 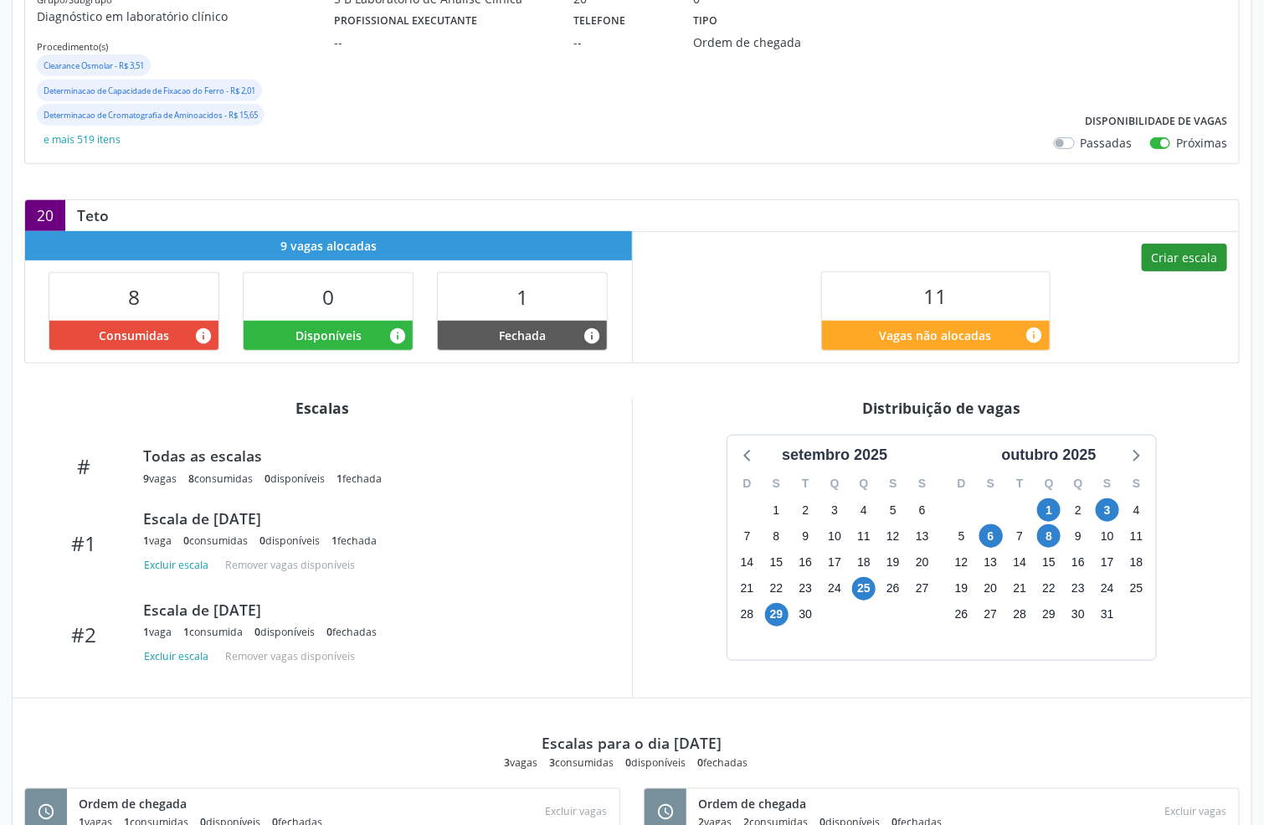 I want to click on span: quinta-feira, 30 de outubro de 2025, so click(x=1078, y=614).